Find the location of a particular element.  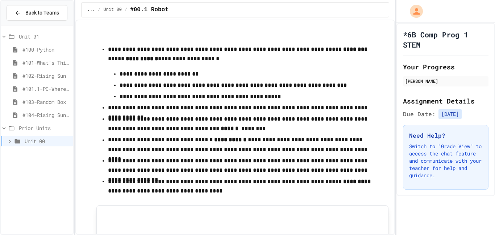

h2: Your Progress is located at coordinates (446, 67).